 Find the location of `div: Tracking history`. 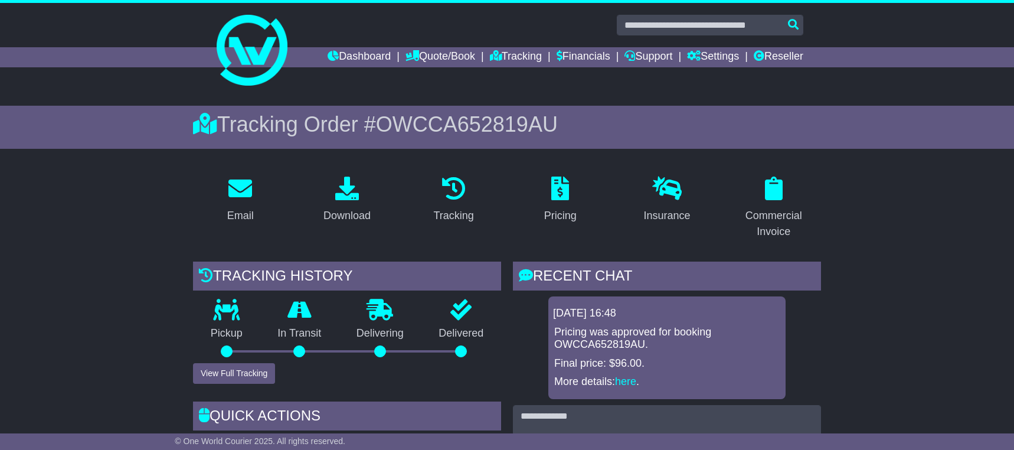

div: Tracking history is located at coordinates (347, 278).